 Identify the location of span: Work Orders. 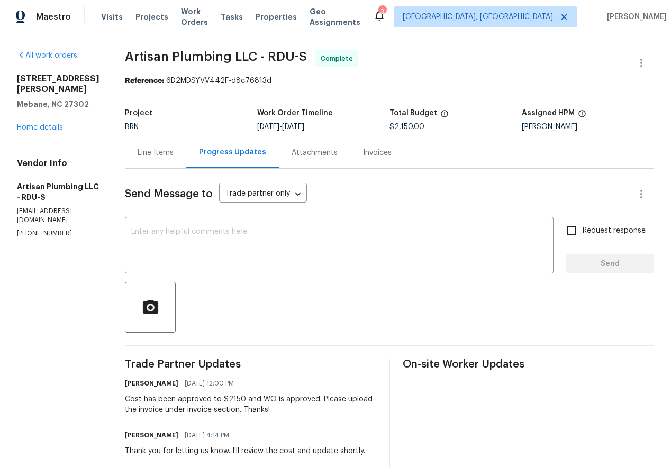
(194, 17).